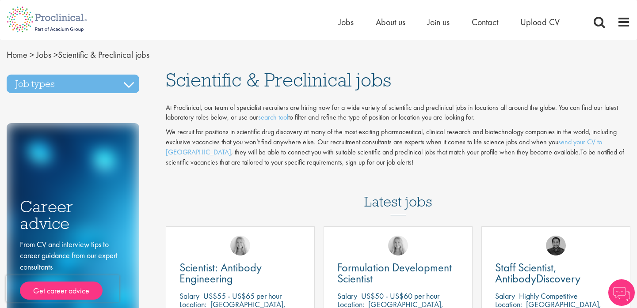 The image size is (637, 308). What do you see at coordinates (240, 273) in the screenshot?
I see `a: Scientist: Antibody Engineering` at bounding box center [240, 273].